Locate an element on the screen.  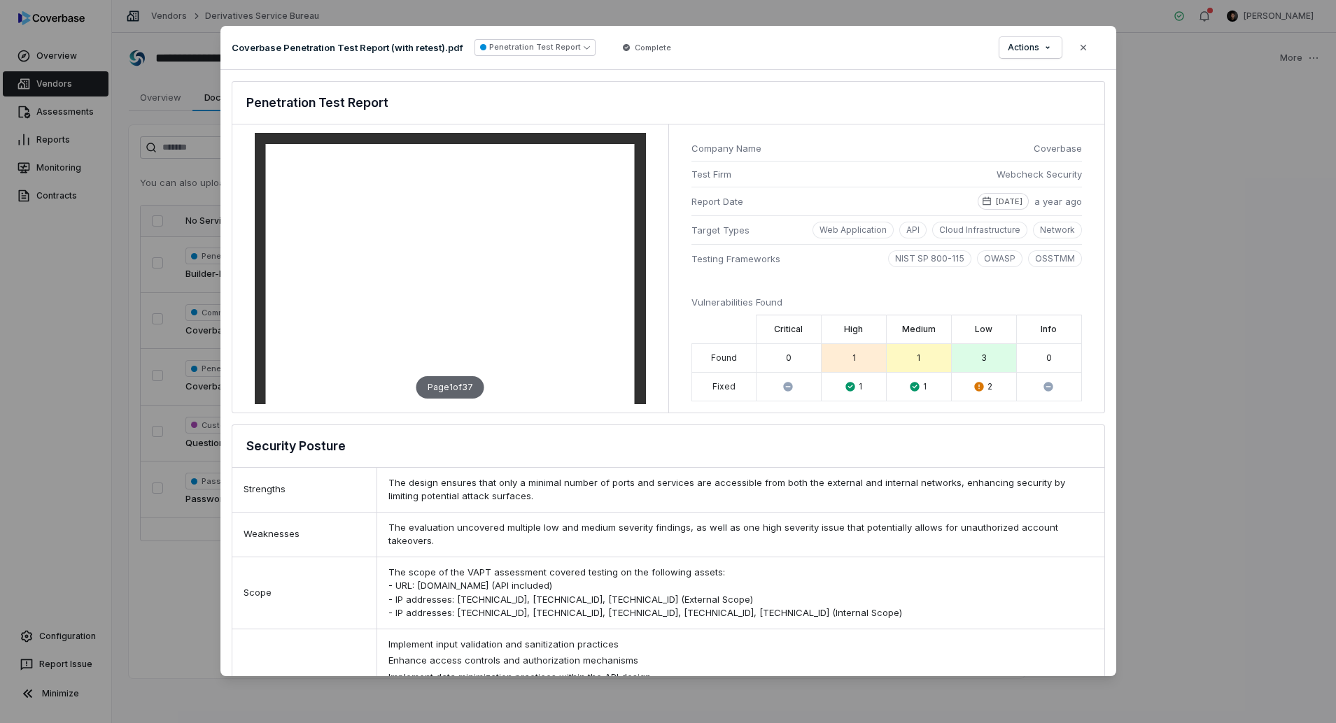
div: The evaluation uncovered multiple low and medium severity findings, as well as one high severity ... is located at coordinates (740, 535).